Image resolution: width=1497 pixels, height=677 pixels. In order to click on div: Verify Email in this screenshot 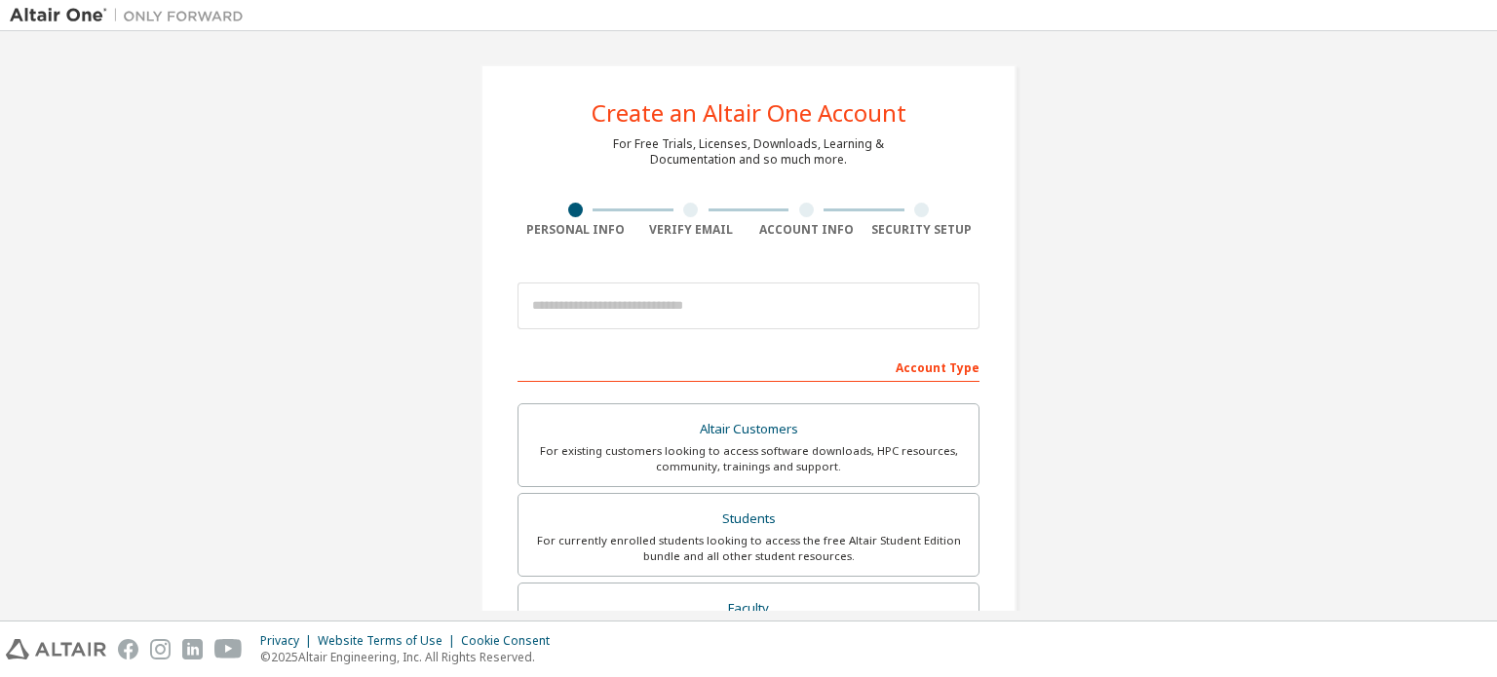, I will do `click(691, 230)`.